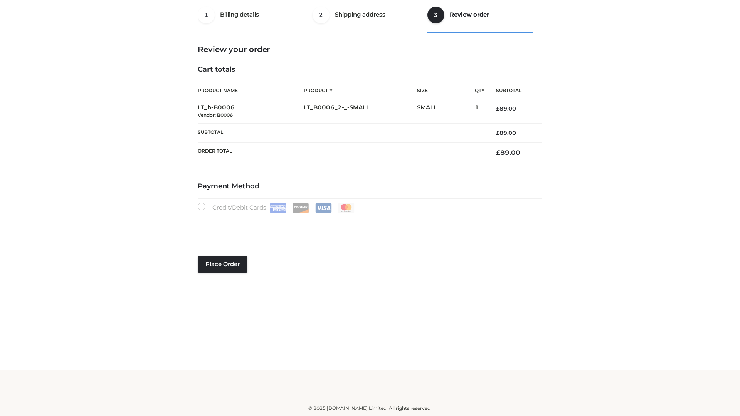 This screenshot has height=416, width=740. Describe the element at coordinates (324, 208) in the screenshot. I see `img: Visa` at that location.